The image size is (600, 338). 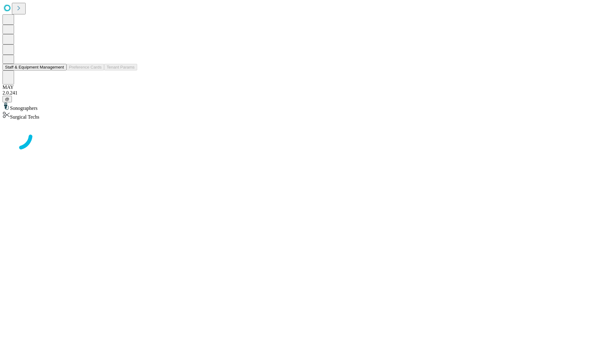 What do you see at coordinates (121, 67) in the screenshot?
I see `button: Tenant Params` at bounding box center [121, 67].